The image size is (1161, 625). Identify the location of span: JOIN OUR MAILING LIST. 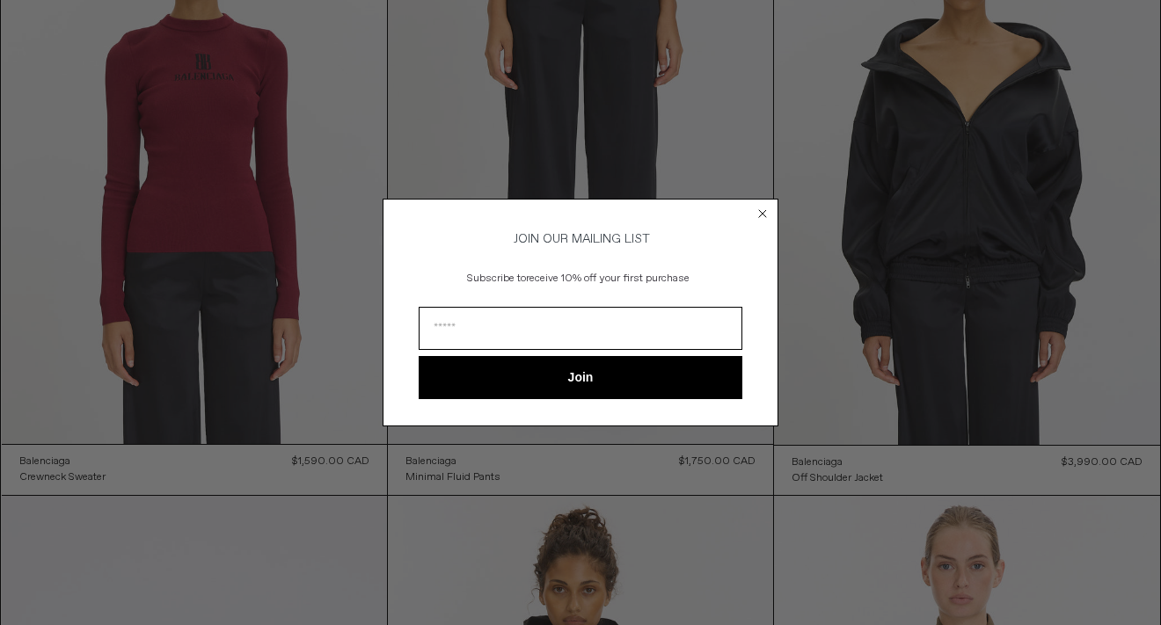
(581, 239).